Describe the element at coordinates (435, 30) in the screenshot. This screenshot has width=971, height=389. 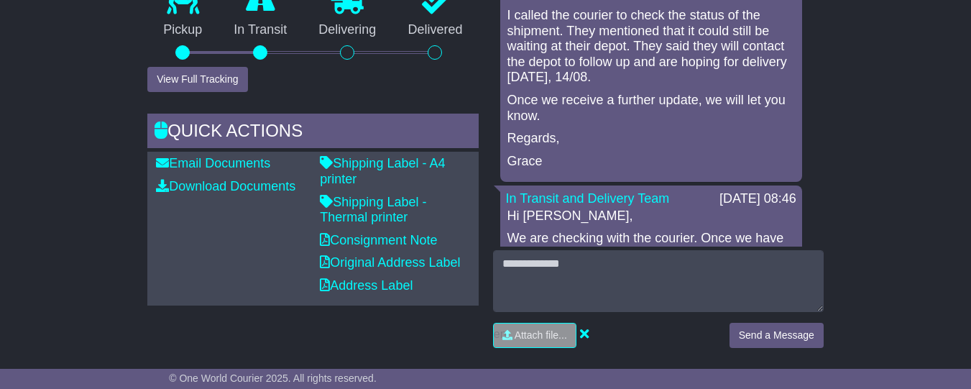
I see `p: Delivered` at that location.